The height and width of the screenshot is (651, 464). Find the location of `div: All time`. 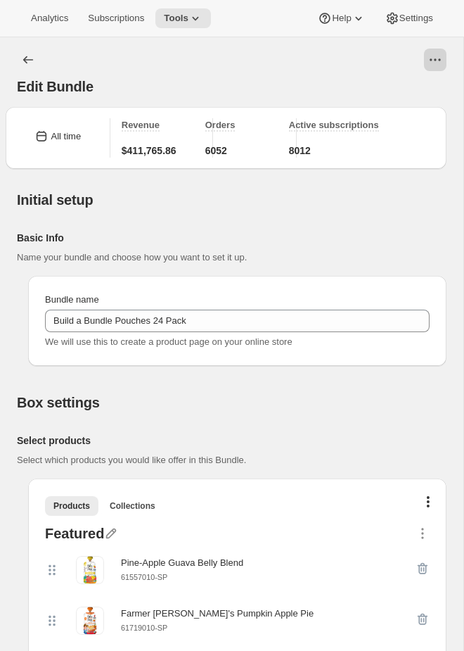

div: All time is located at coordinates (66, 136).